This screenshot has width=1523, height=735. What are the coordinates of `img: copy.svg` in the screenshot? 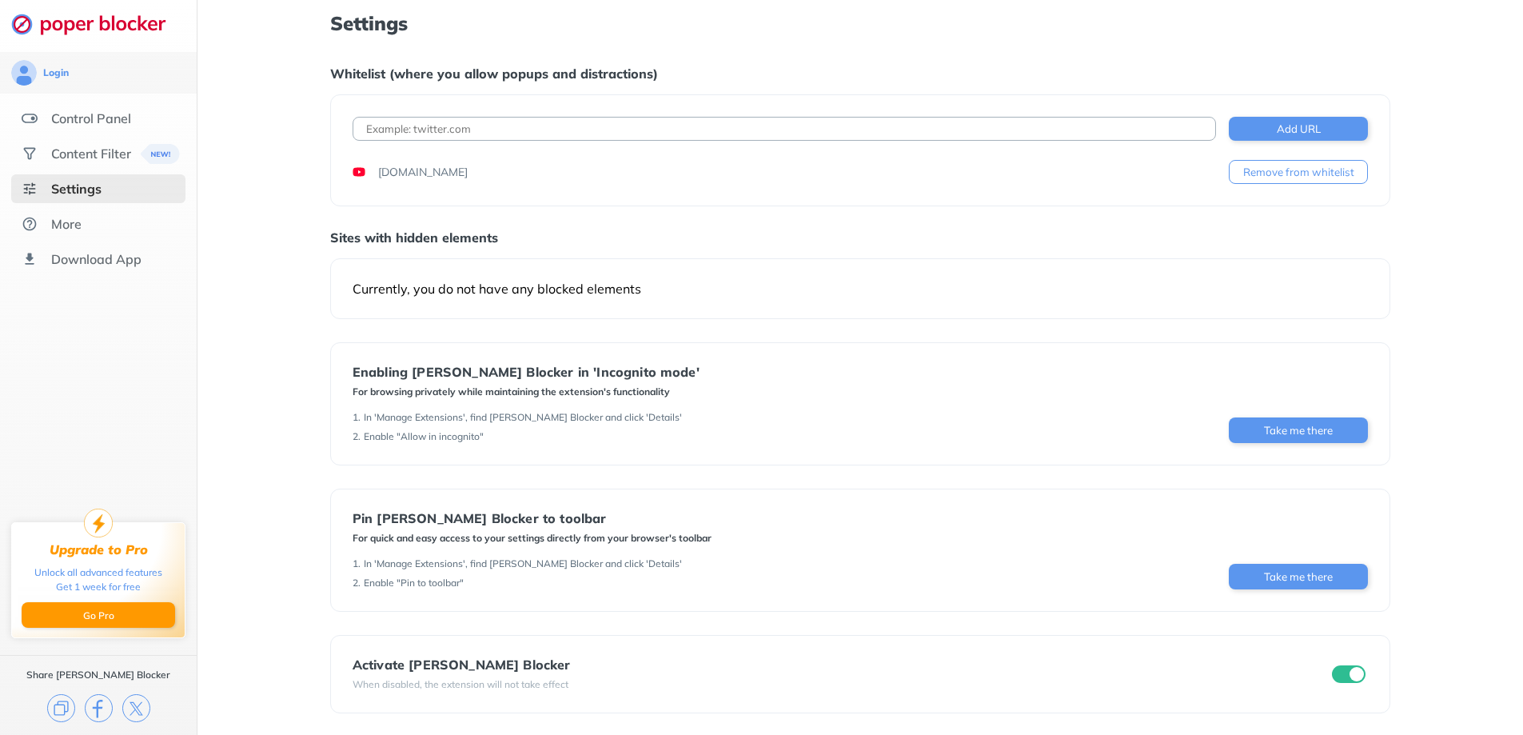 It's located at (61, 707).